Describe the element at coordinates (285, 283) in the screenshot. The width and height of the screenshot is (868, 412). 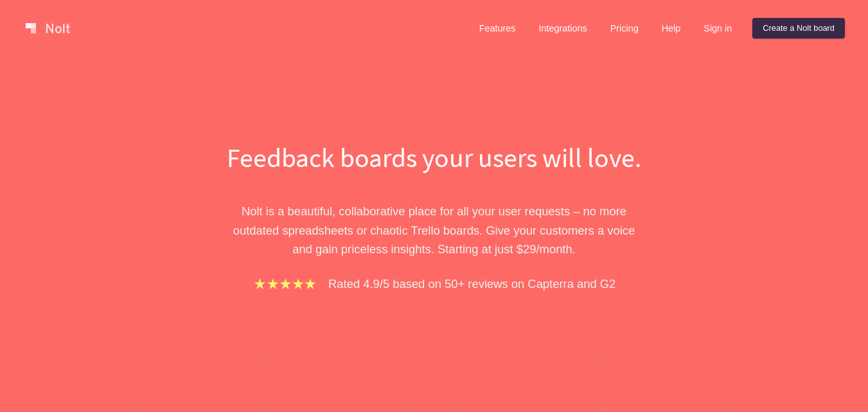
I see `img: stars.b067e34983.png` at that location.